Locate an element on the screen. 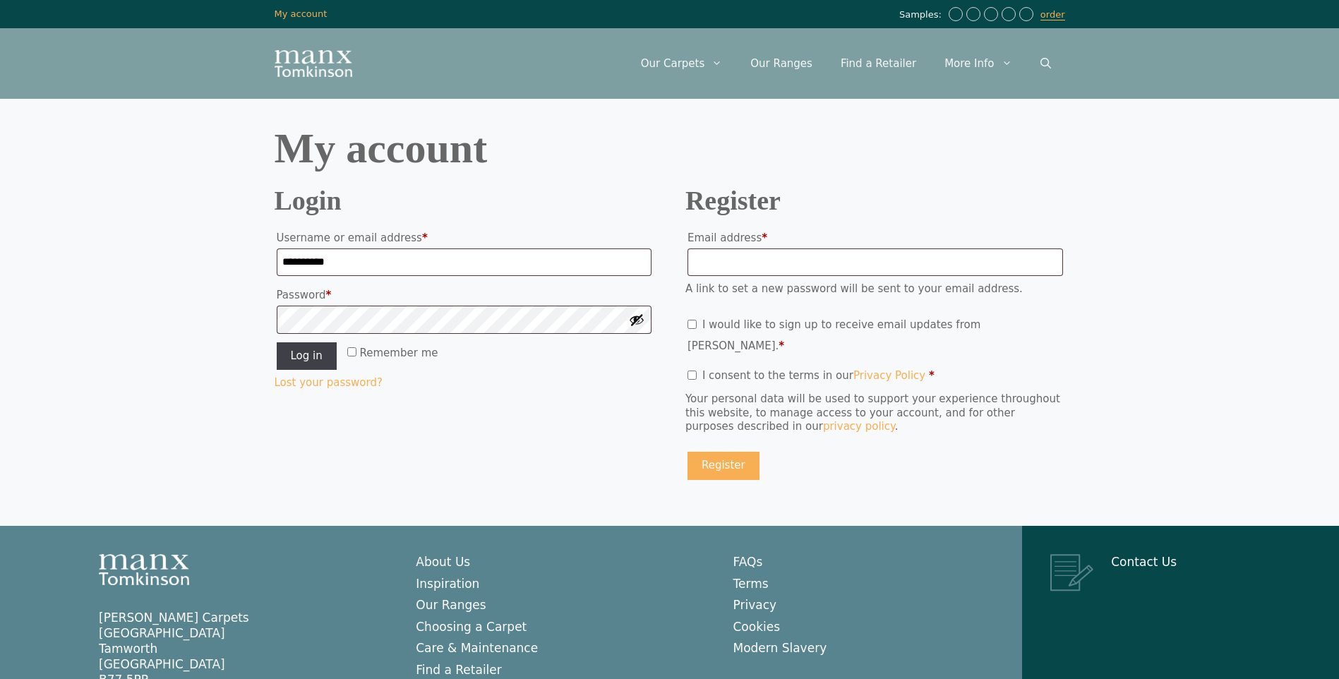 This screenshot has height=679, width=1339. a: privacy policy is located at coordinates (859, 426).